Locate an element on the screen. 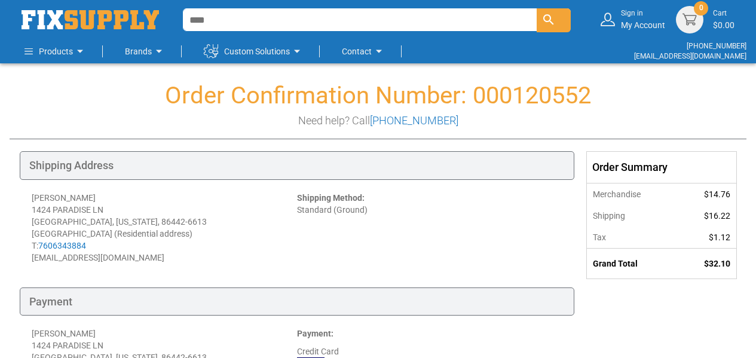  div: Shipping Address is located at coordinates (297, 166).